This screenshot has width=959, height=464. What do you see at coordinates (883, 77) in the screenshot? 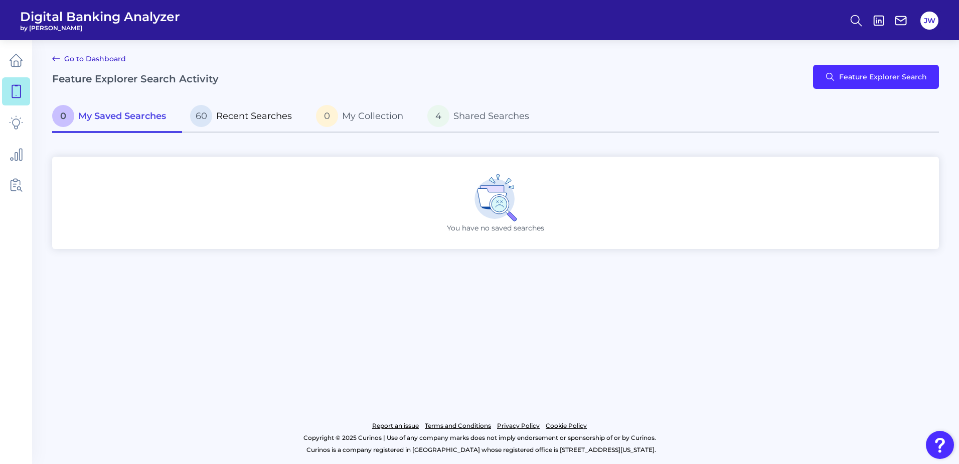
I see `span: Feature Explorer Search` at bounding box center [883, 77].